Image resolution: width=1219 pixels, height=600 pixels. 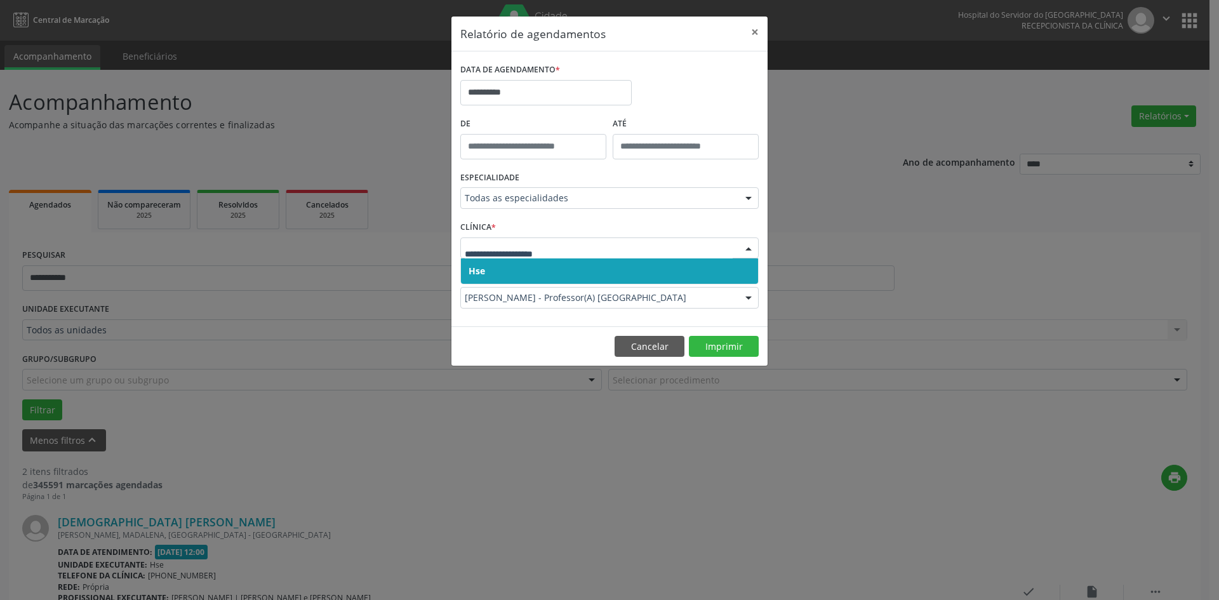 I want to click on label: DATA DE AGENDAMENTO, so click(x=510, y=70).